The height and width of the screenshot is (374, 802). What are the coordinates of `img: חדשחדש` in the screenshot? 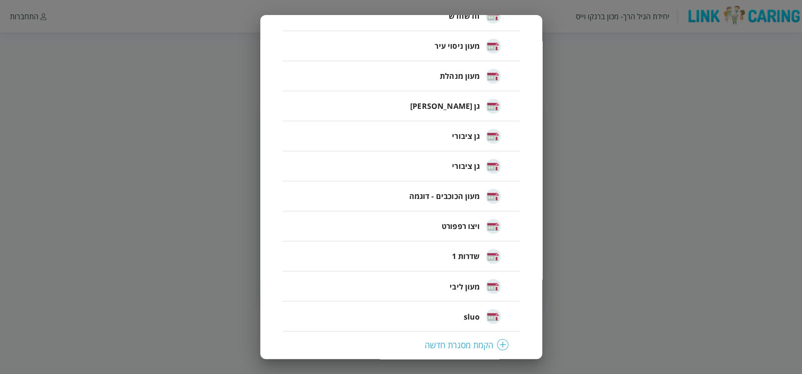 It's located at (493, 16).